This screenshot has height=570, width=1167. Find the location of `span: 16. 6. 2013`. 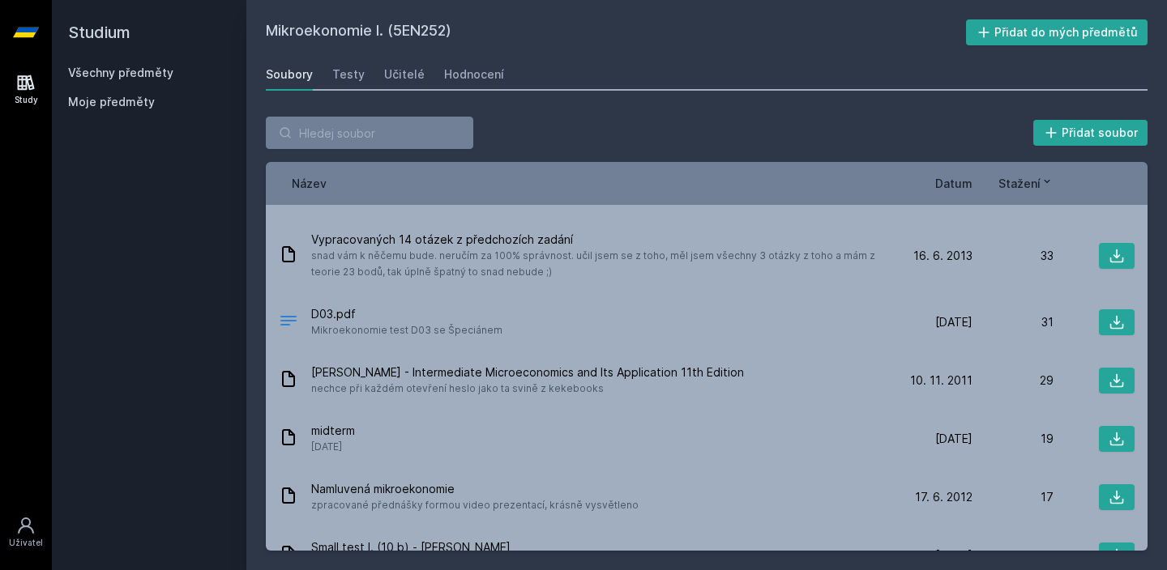

span: 16. 6. 2013 is located at coordinates (942, 256).